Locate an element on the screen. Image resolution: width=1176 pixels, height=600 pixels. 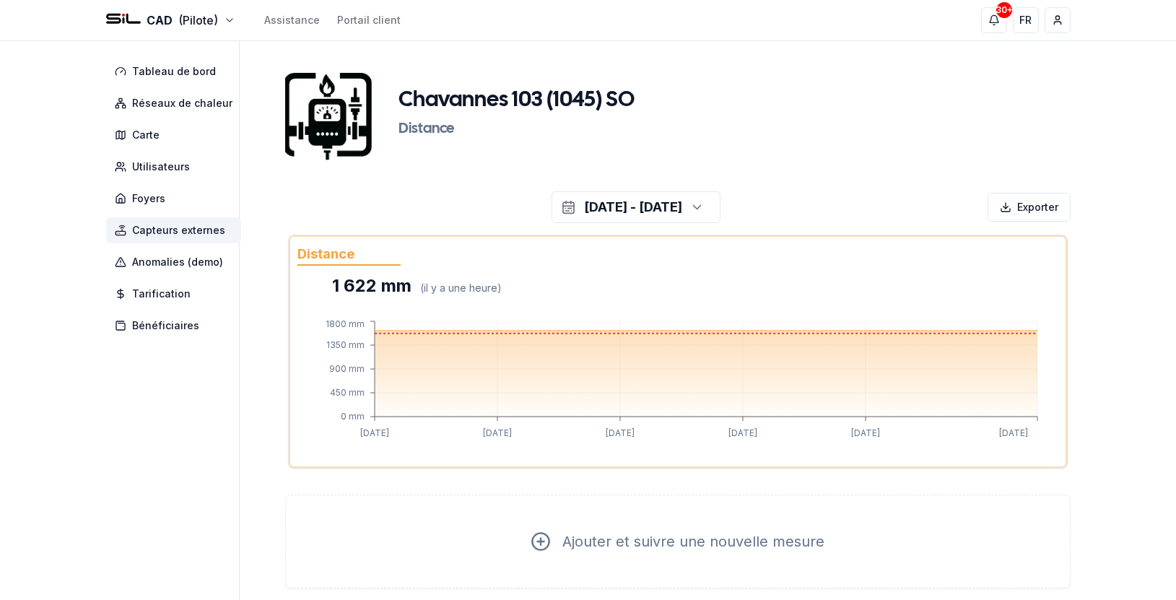
span: Foyers is located at coordinates (149, 199).